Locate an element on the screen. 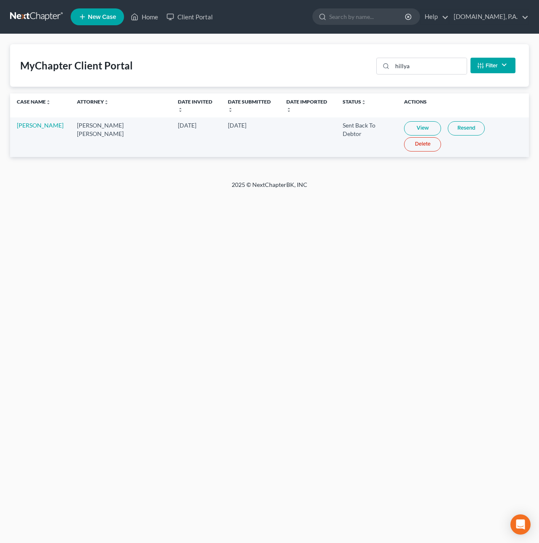 Image resolution: width=539 pixels, height=543 pixels. td: Sent Back To Debtor is located at coordinates (367, 137).